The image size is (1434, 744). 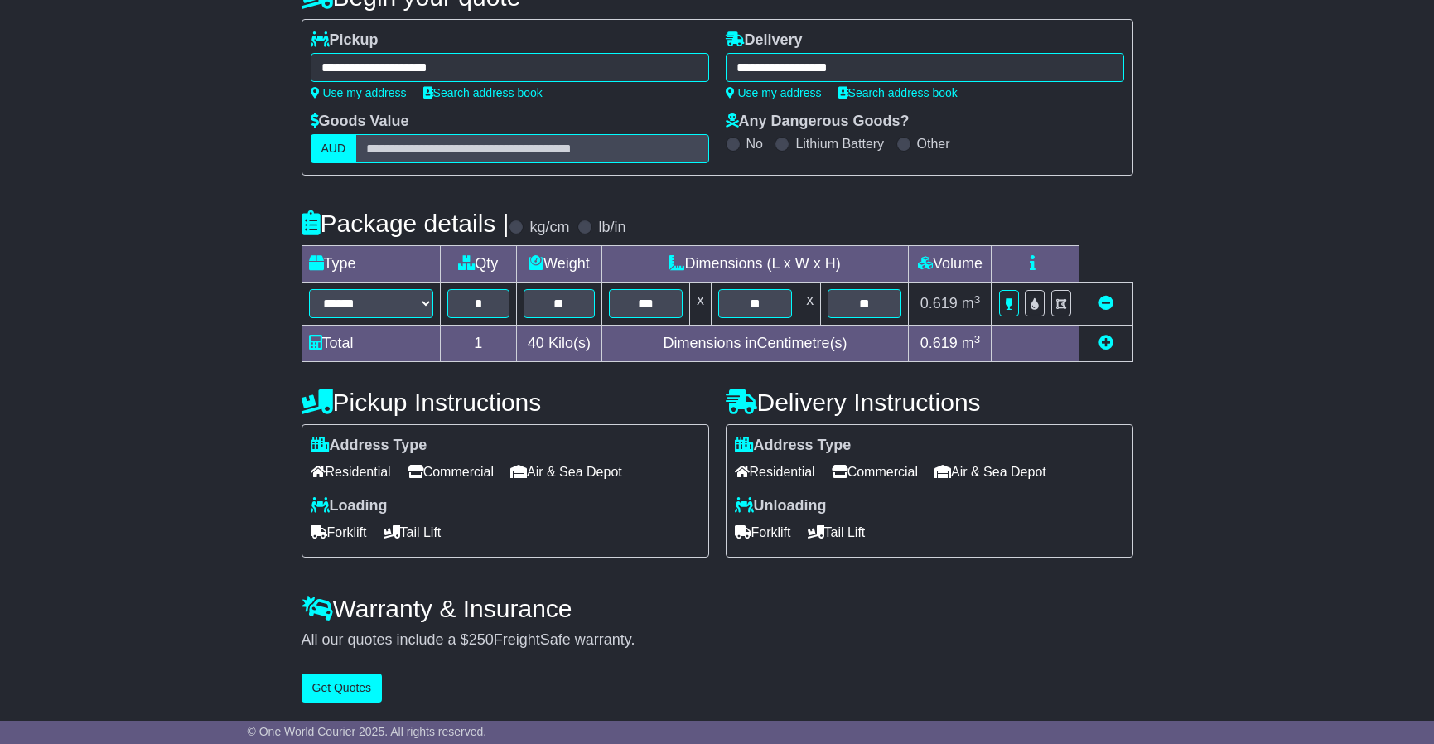 What do you see at coordinates (559, 264) in the screenshot?
I see `td: Weight` at bounding box center [559, 264].